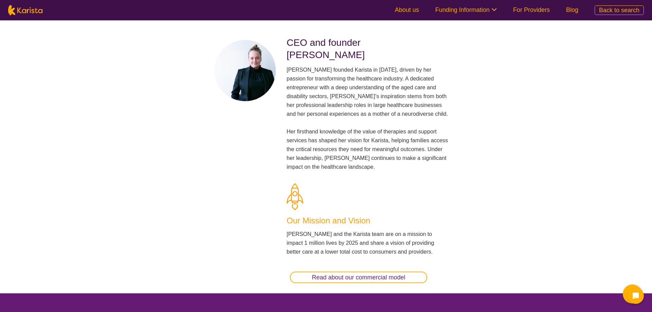 The image size is (652, 312). Describe the element at coordinates (632, 294) in the screenshot. I see `button: Channel Menu` at that location.